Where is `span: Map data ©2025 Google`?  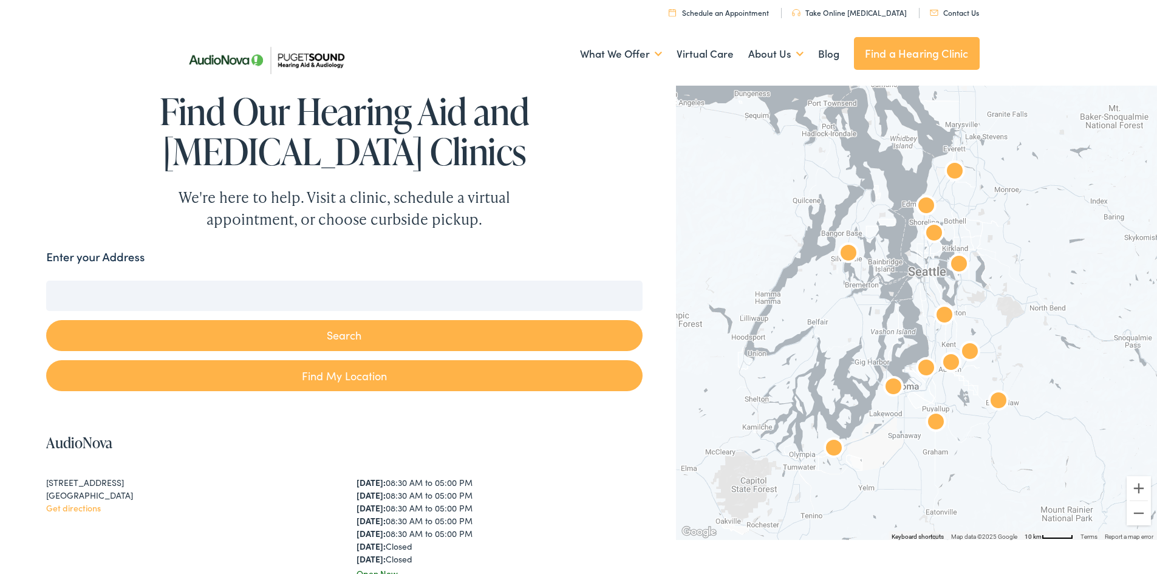 span: Map data ©2025 Google is located at coordinates (984, 536).